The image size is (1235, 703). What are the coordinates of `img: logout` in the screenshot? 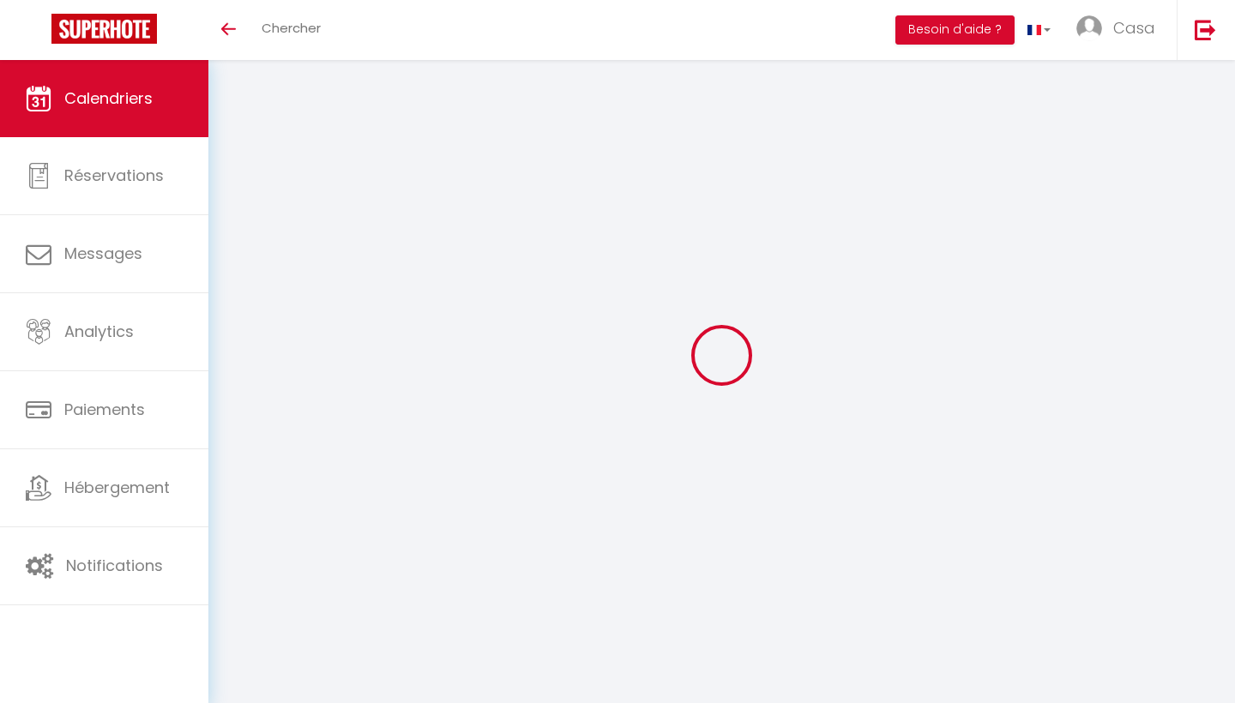 It's located at (1205, 29).